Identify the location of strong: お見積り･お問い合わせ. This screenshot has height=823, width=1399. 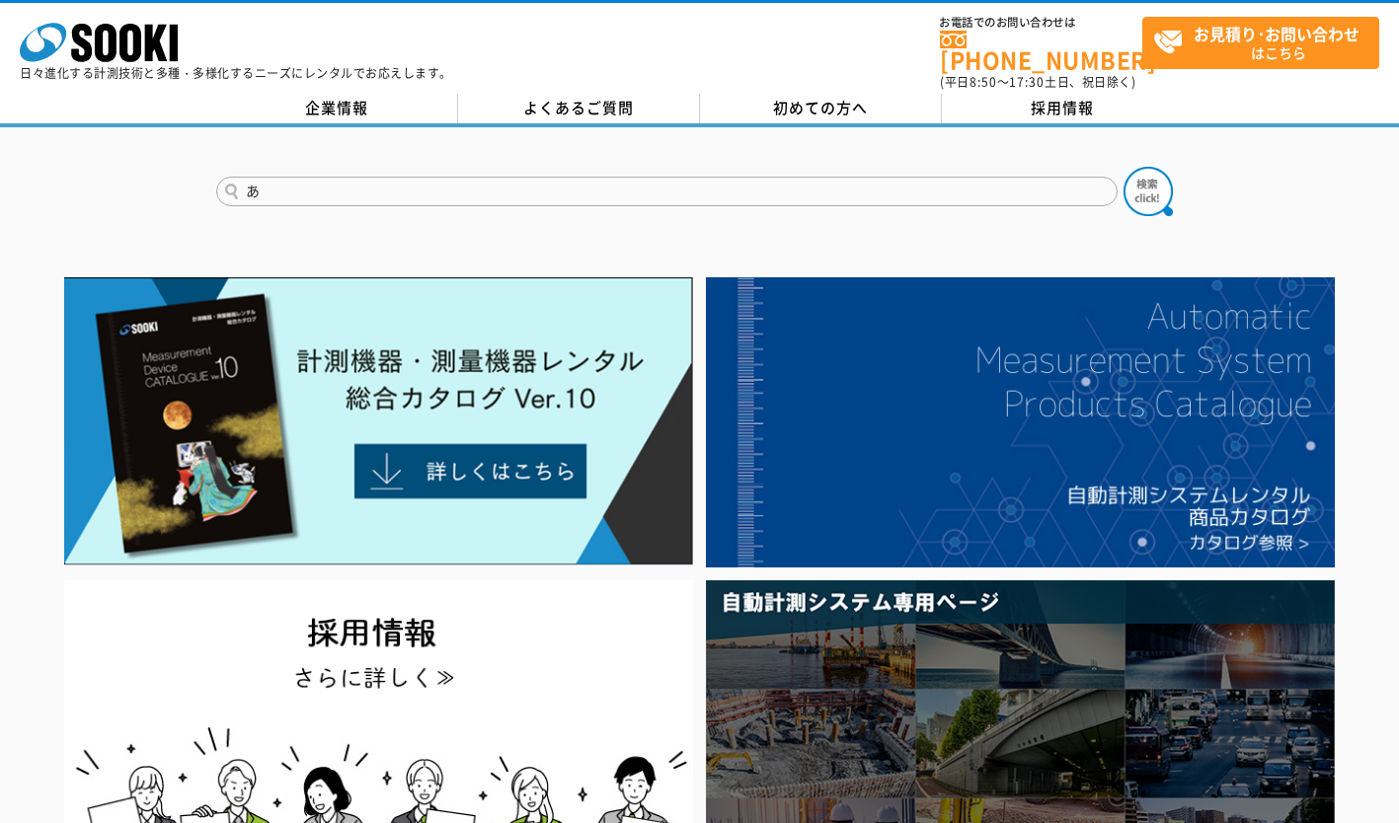
(1277, 34).